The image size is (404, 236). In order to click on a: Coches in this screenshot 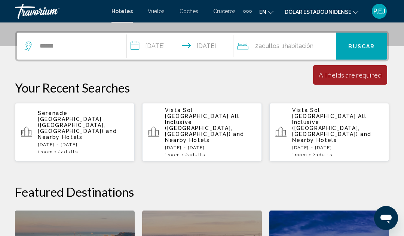, I will do `click(189, 11)`.